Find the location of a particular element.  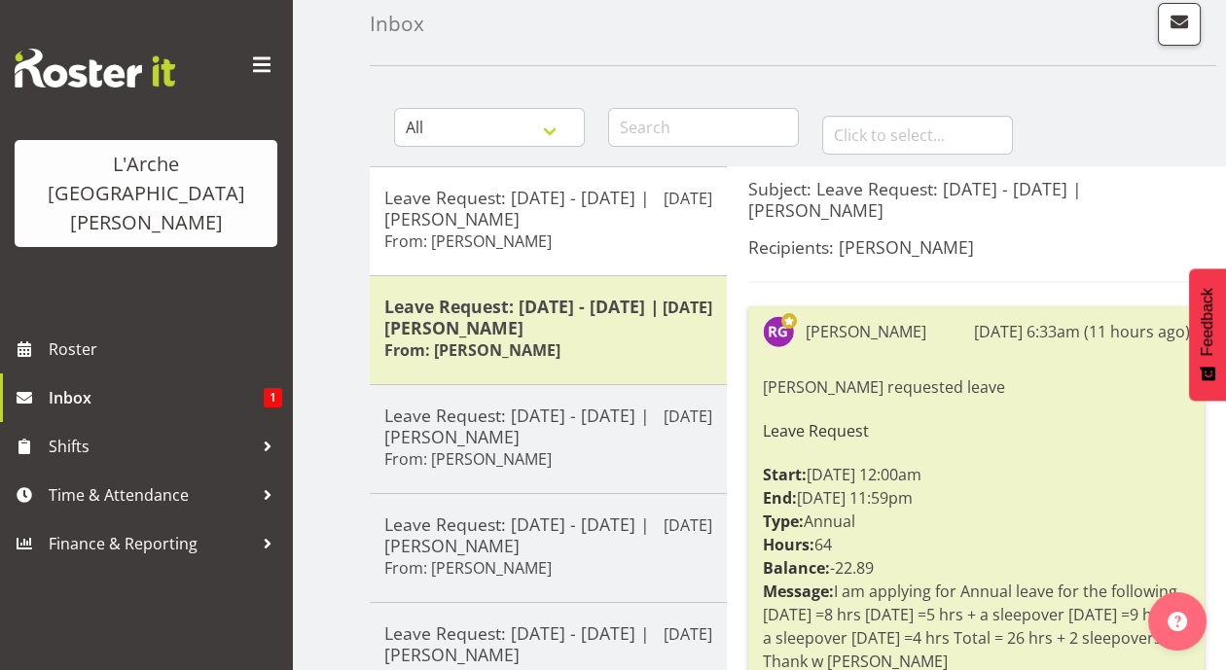

strong: Message: is located at coordinates (798, 591).